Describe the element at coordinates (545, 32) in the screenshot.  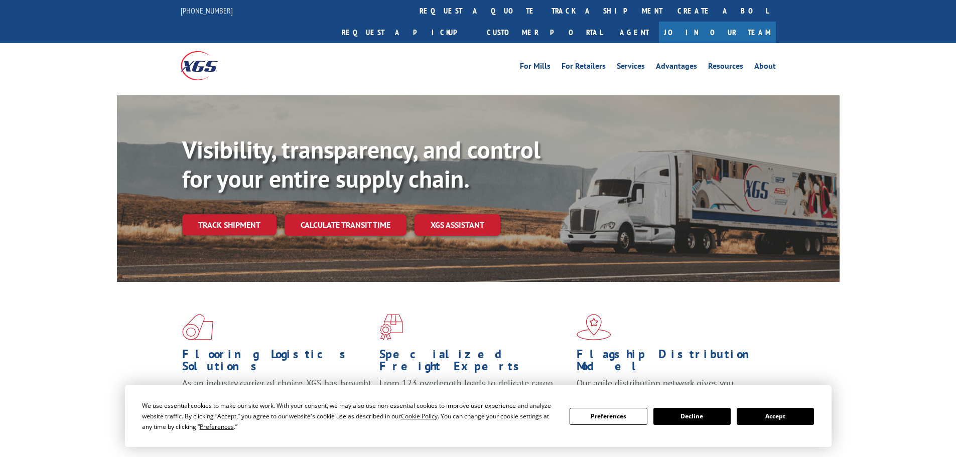
I see `a: Customer Portal` at that location.